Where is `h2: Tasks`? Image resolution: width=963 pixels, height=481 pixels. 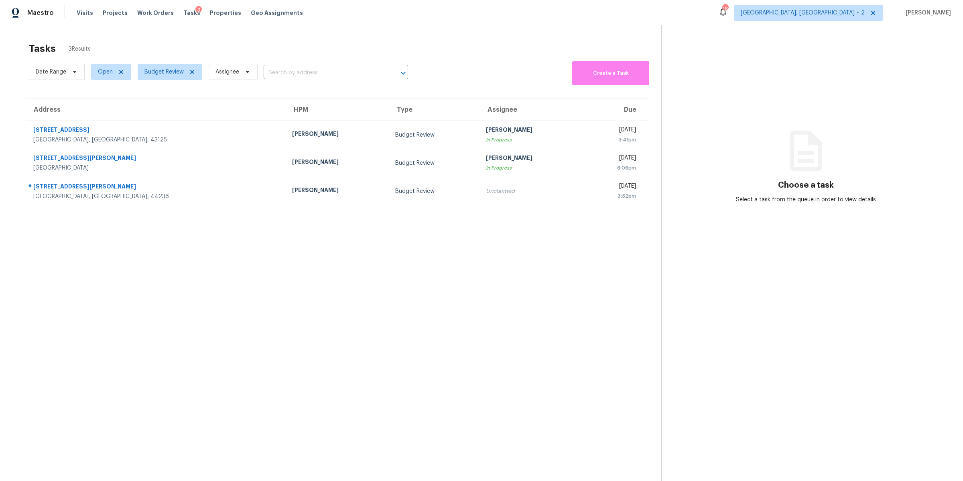
h2: Tasks is located at coordinates (42, 49).